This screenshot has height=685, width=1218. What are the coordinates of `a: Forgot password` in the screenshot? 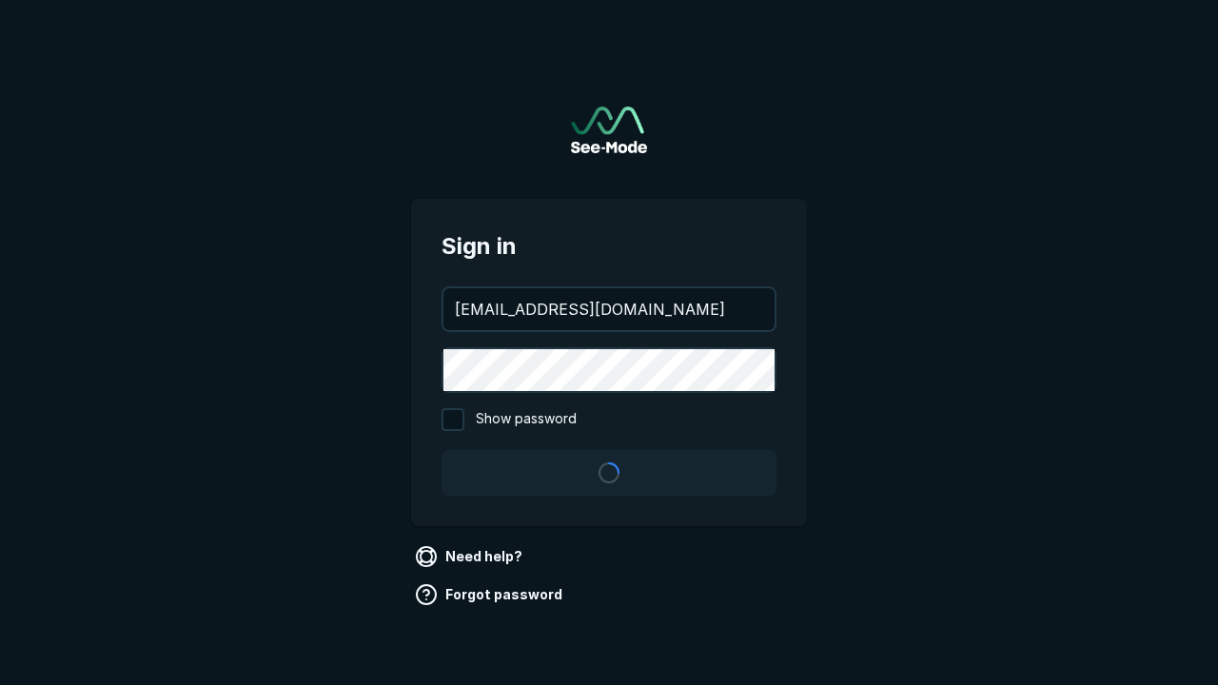 It's located at (490, 595).